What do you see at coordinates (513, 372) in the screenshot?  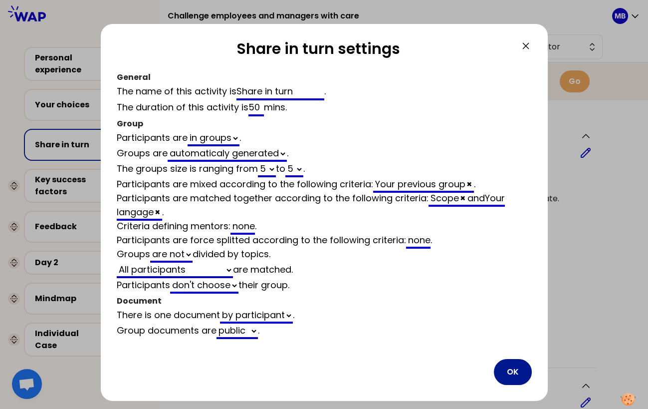 I see `button: OK` at bounding box center [513, 372].